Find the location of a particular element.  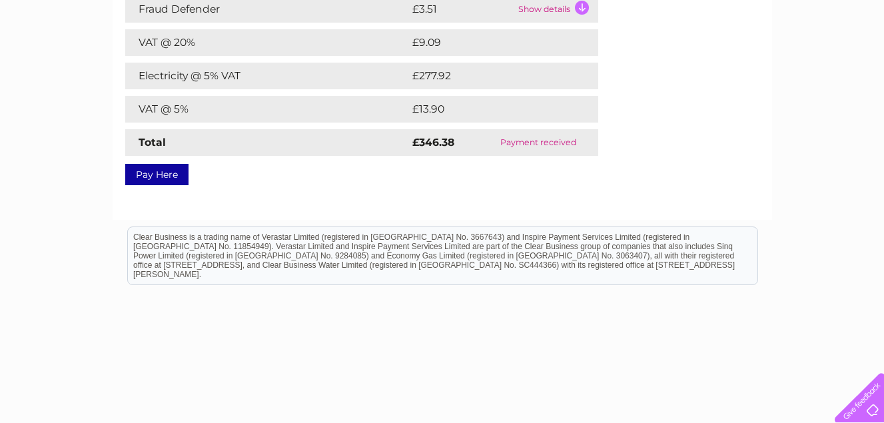

a: Pay Here is located at coordinates (157, 175).